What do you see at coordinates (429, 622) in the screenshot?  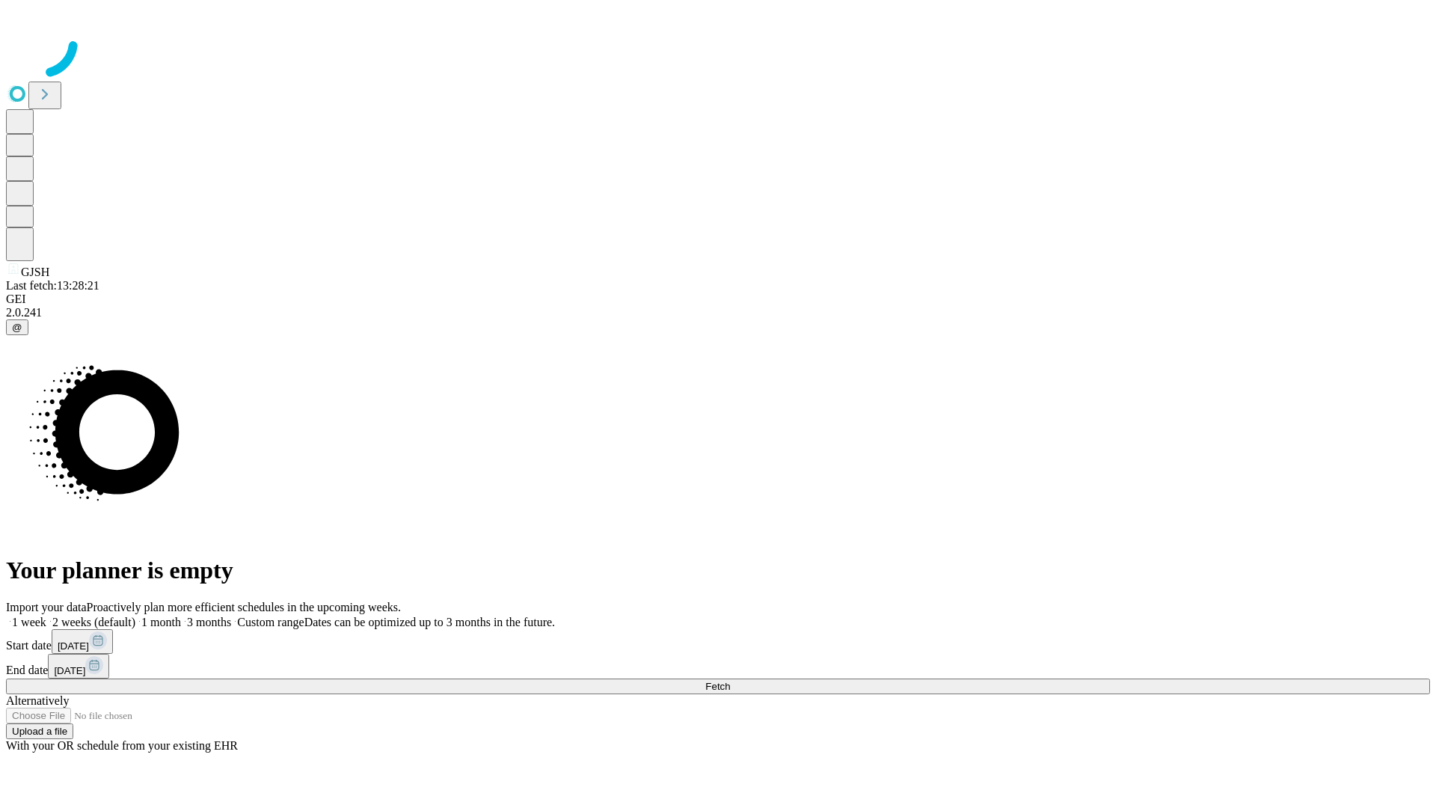 I see `span: Dates can be optimized up to 3 months in the future.` at bounding box center [429, 622].